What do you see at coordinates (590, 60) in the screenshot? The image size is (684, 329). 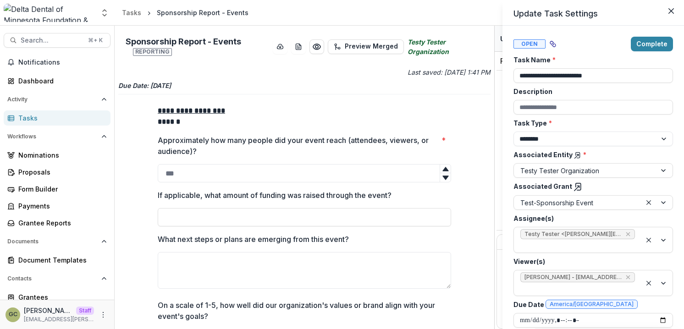 I see `label: Task Name` at bounding box center [590, 60].